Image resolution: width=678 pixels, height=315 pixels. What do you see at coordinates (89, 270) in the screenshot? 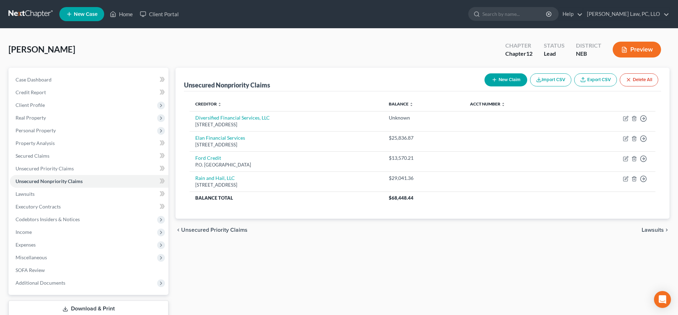
I see `a: SOFA Review` at bounding box center [89, 270].